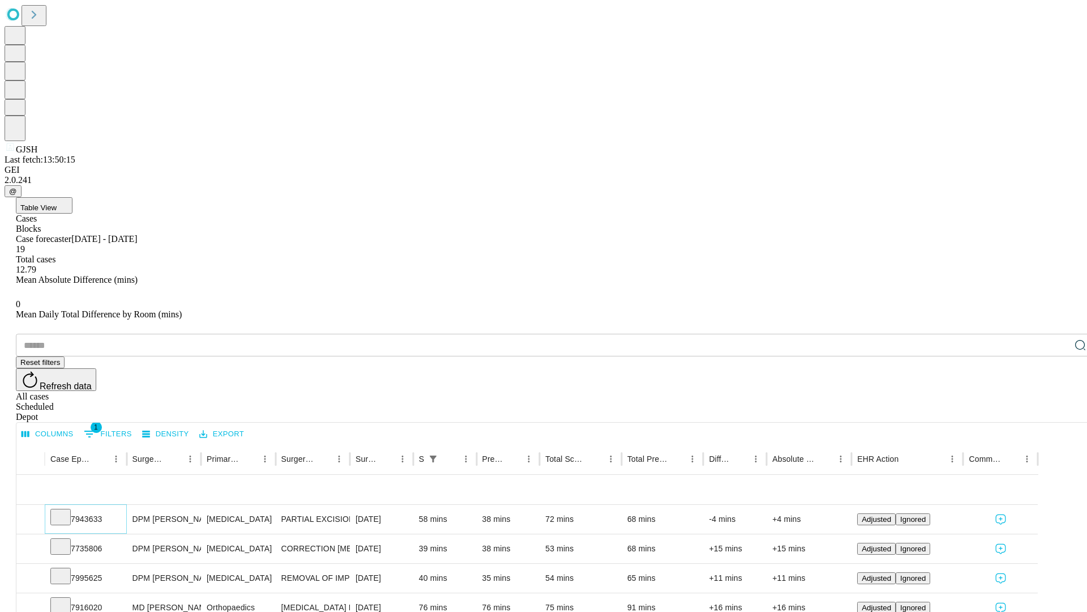  I want to click on span: Last fetch: 13:50:15, so click(40, 159).